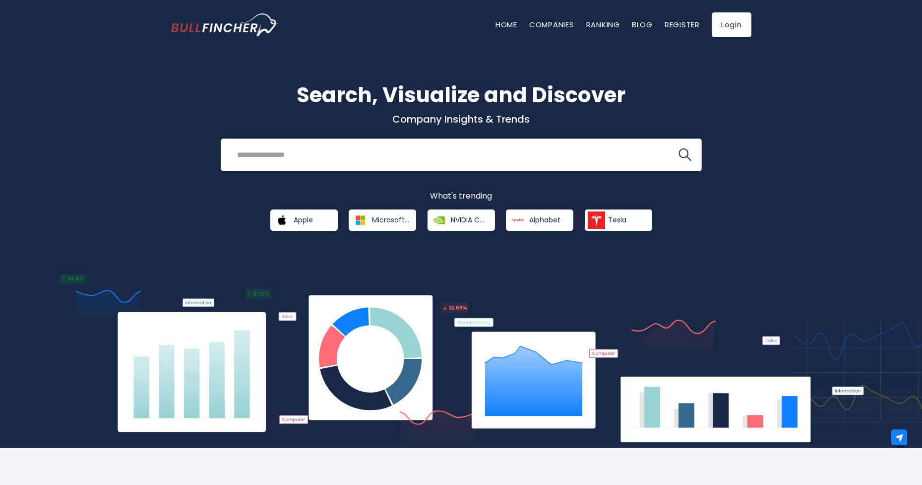 Image resolution: width=922 pixels, height=485 pixels. Describe the element at coordinates (682, 24) in the screenshot. I see `a: Register` at that location.